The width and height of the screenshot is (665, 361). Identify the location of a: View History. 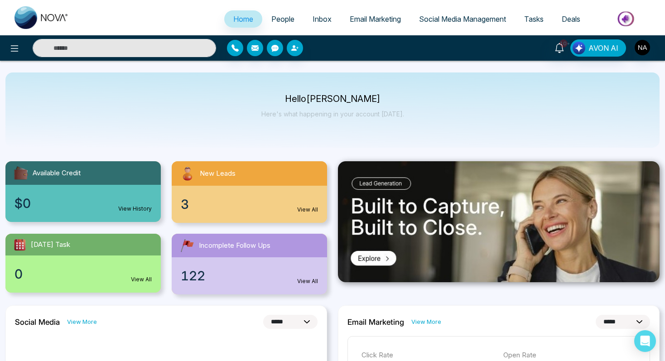
(135, 209).